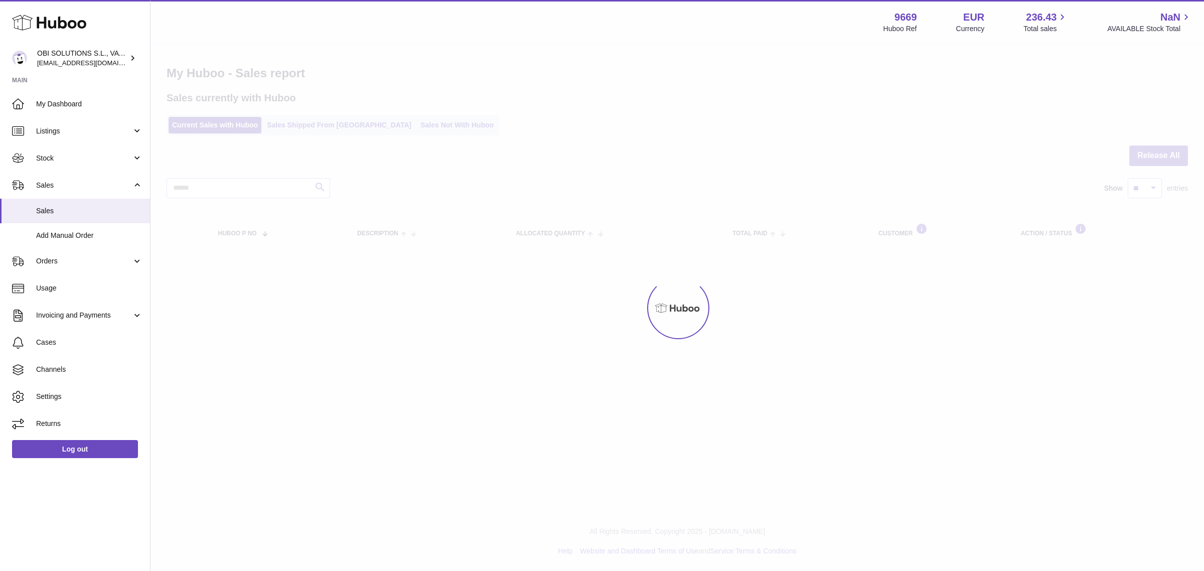 The image size is (1204, 571). I want to click on a: Log out, so click(75, 449).